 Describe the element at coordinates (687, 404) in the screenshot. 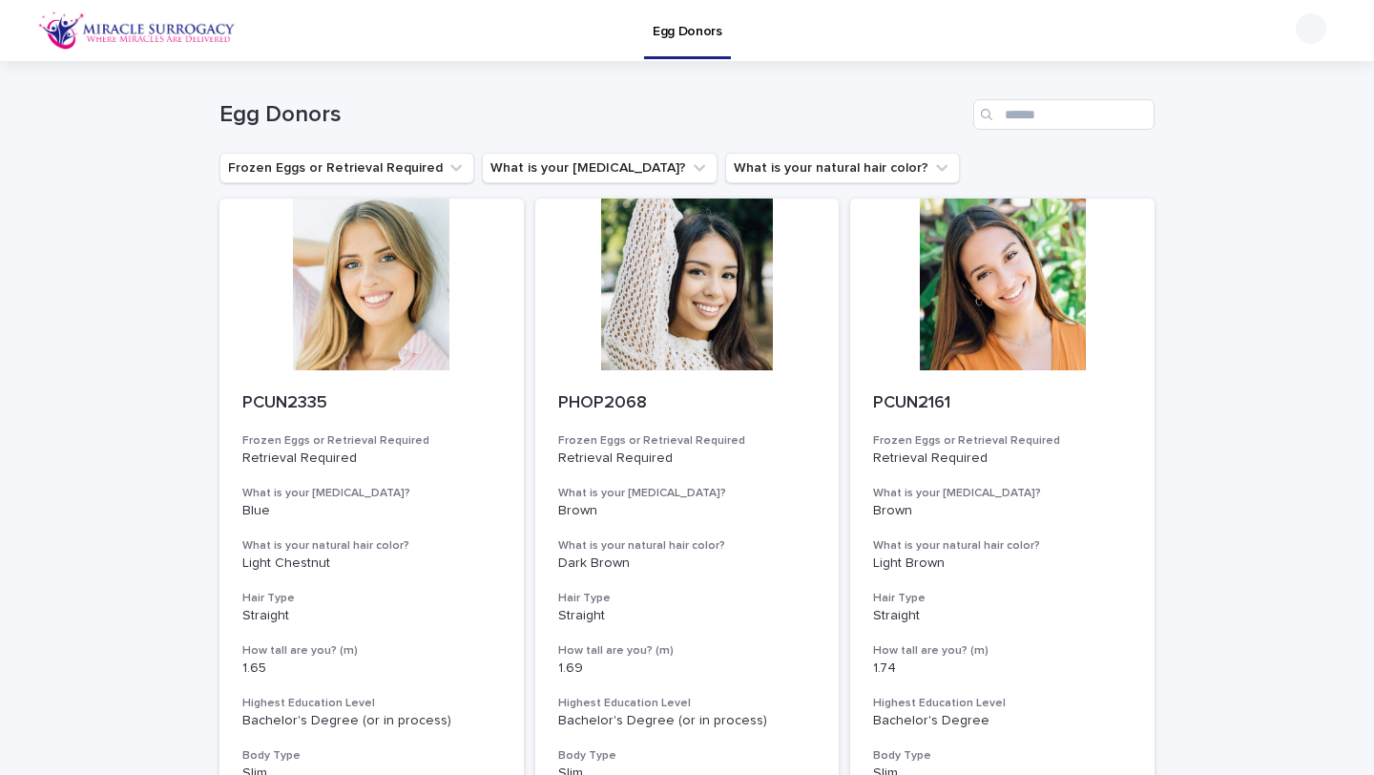

I see `p: PHOP2068` at that location.